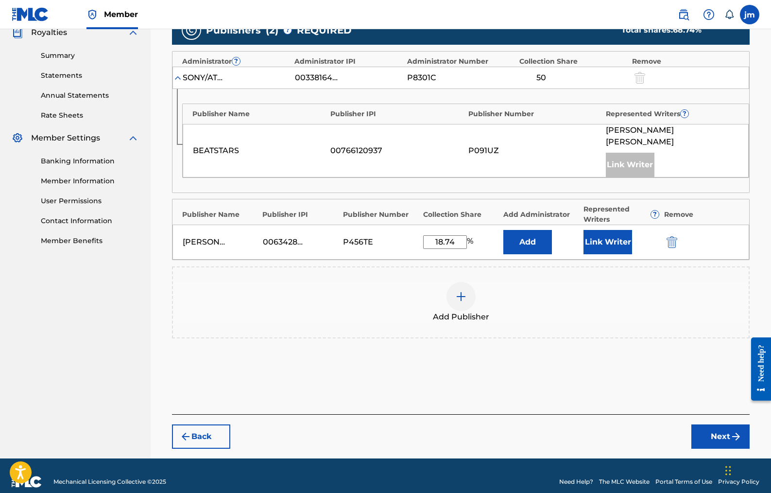 The image size is (771, 493). I want to click on div: Administrator, so click(236, 61).